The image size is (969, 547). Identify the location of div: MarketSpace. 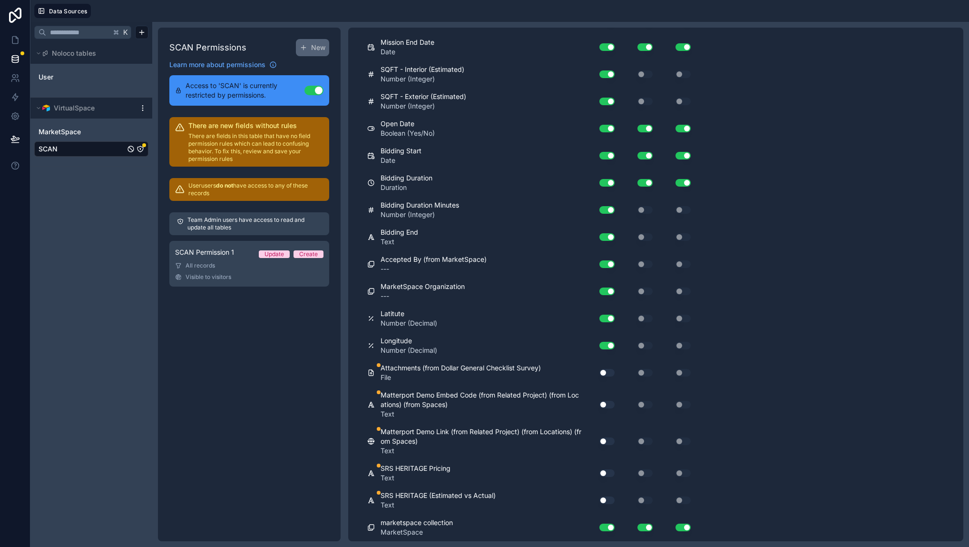
(91, 132).